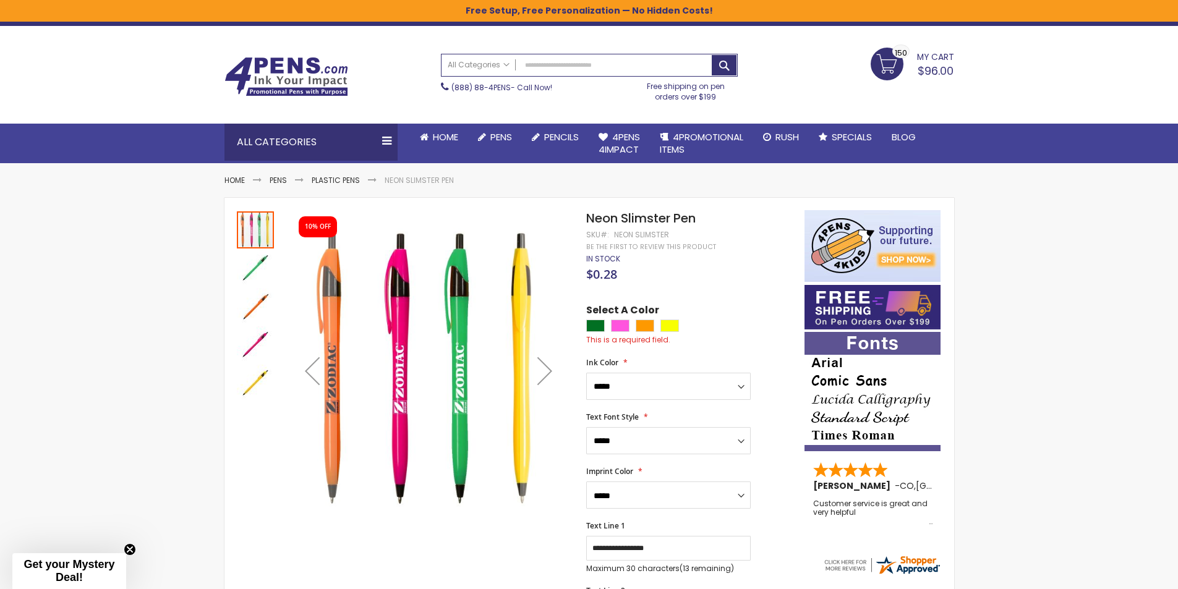 The image size is (1178, 589). I want to click on span: Select A Color, so click(623, 312).